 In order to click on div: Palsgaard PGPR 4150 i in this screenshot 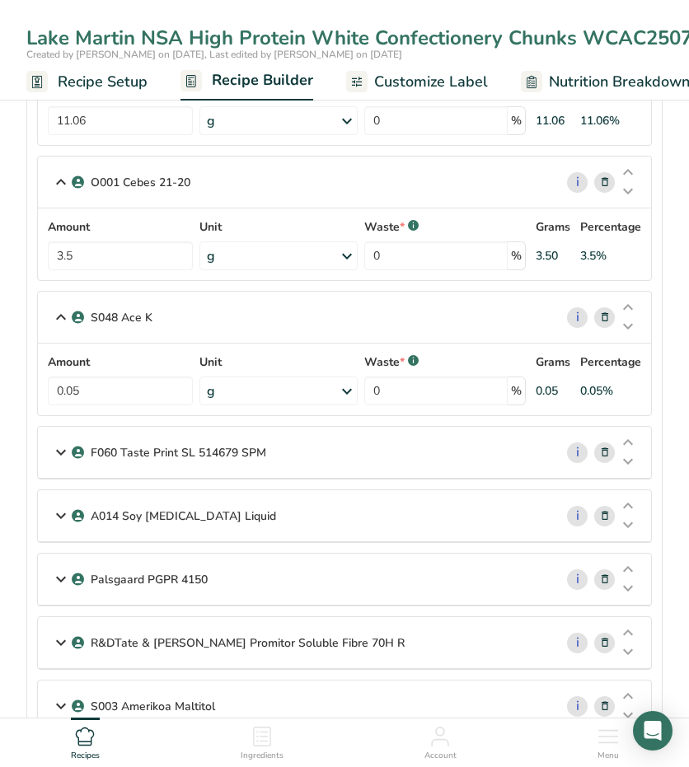, I will do `click(344, 579)`.